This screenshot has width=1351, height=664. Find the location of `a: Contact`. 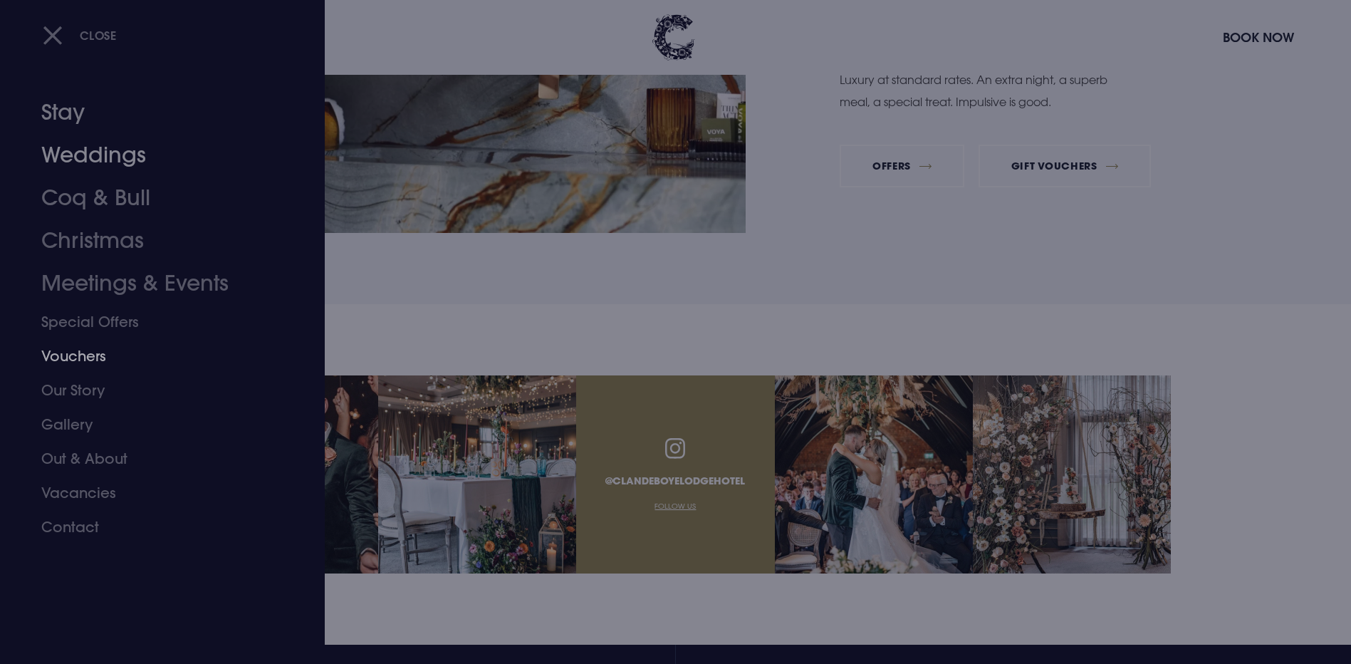

a: Contact is located at coordinates (154, 527).